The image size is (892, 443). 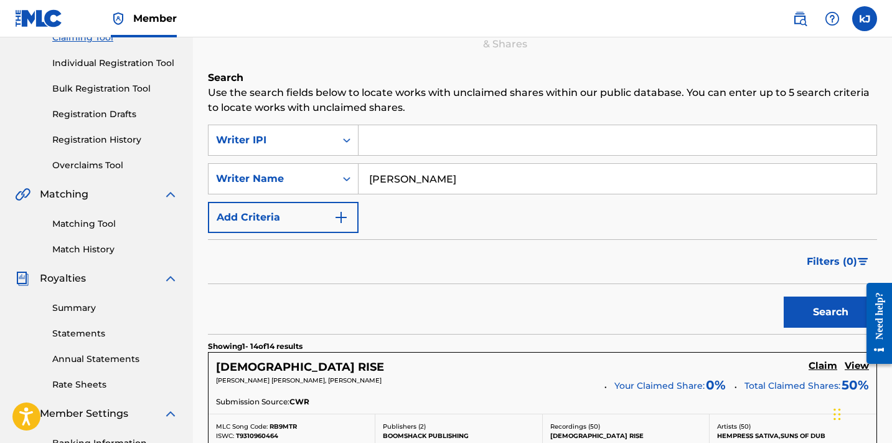 What do you see at coordinates (272, 179) in the screenshot?
I see `div: Writer Name` at bounding box center [272, 179].